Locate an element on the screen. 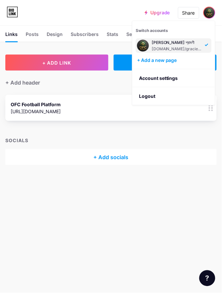 The width and height of the screenshot is (222, 293). div: OFC Football Platform is located at coordinates (36, 104).